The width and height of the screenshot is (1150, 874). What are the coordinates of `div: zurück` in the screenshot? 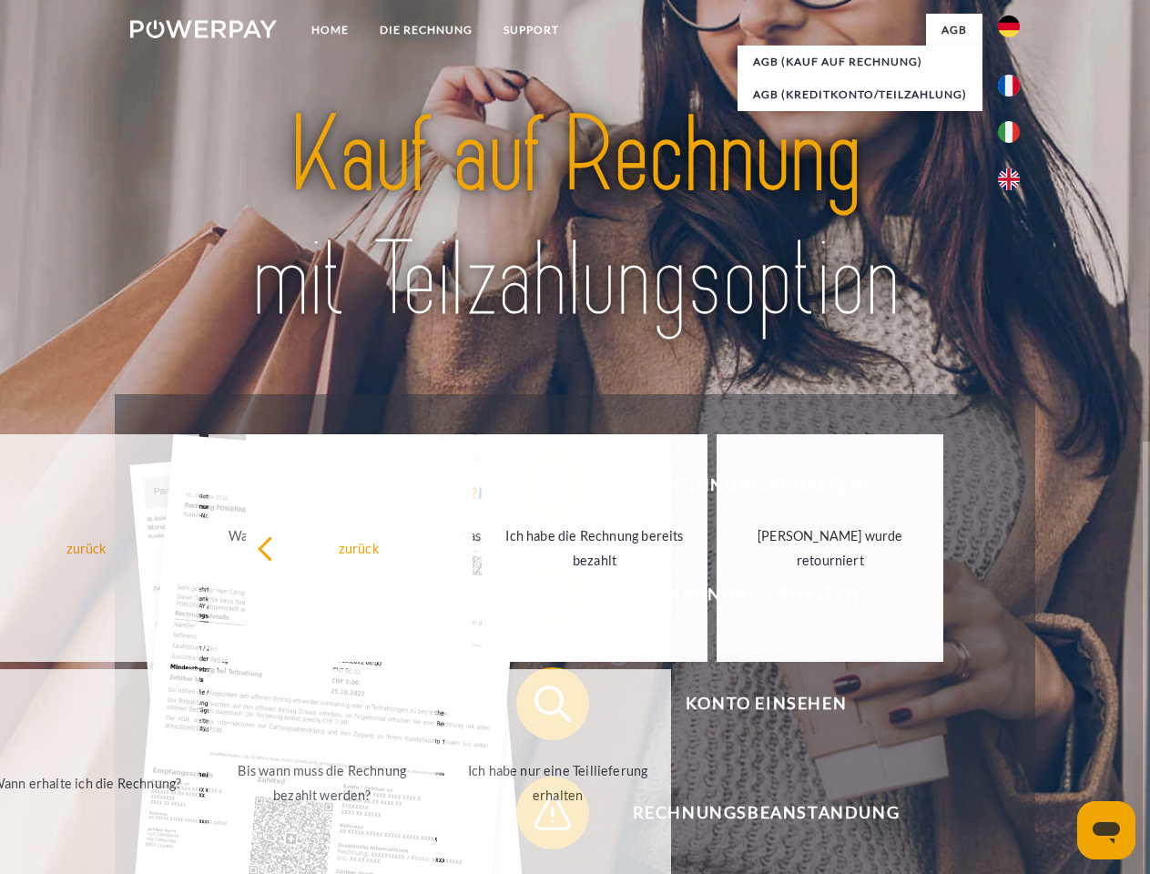 It's located at (359, 547).